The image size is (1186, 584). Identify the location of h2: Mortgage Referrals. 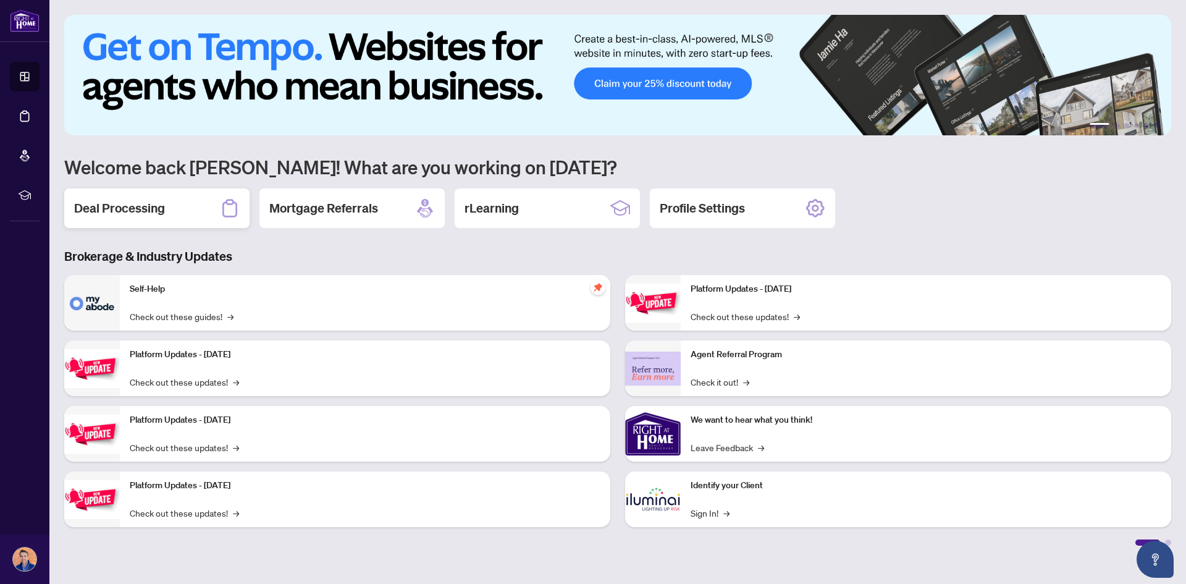
(324, 208).